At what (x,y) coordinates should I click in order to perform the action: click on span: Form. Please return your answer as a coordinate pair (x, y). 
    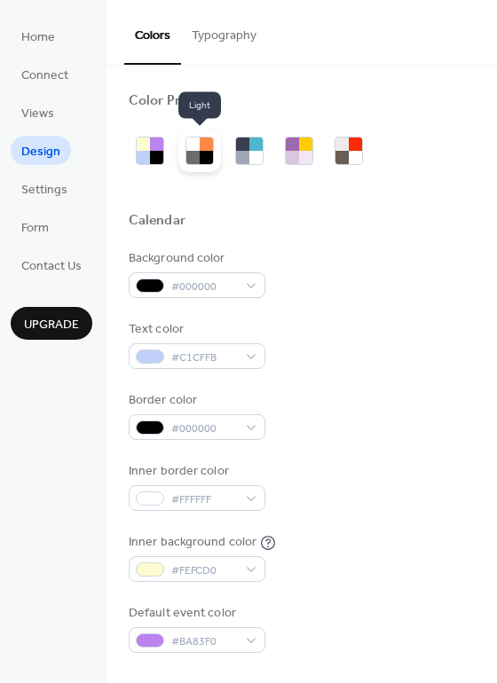
    Looking at the image, I should click on (35, 228).